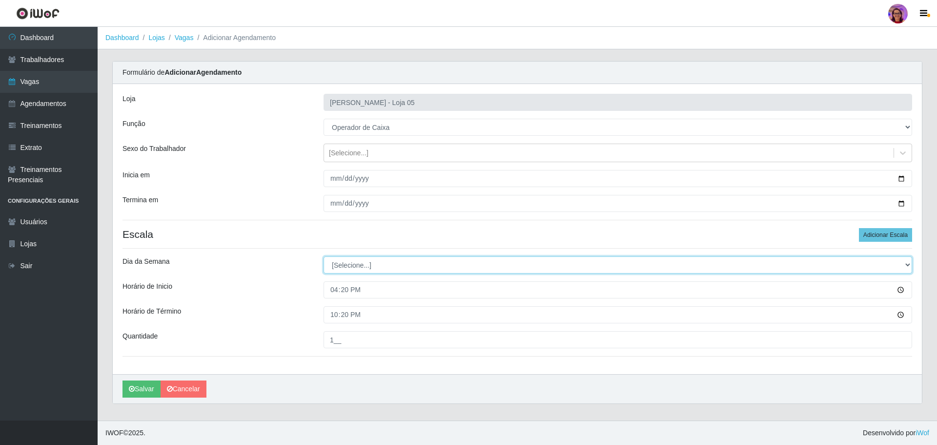  I want to click on img: CoreUI Logo, so click(38, 13).